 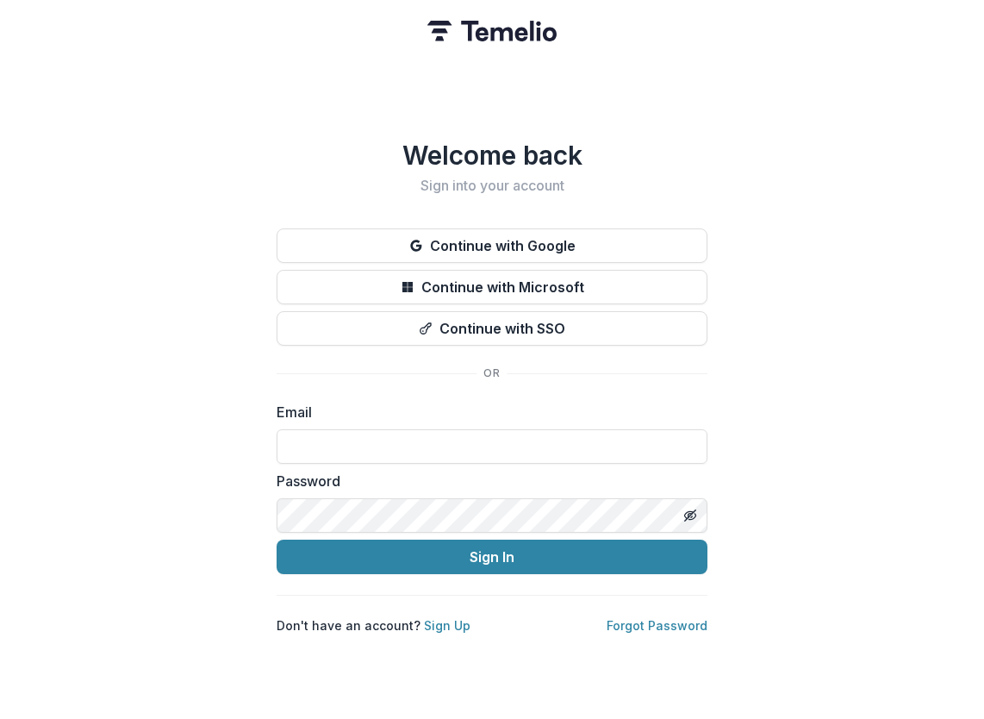 I want to click on p: Don't have an account?, so click(x=373, y=625).